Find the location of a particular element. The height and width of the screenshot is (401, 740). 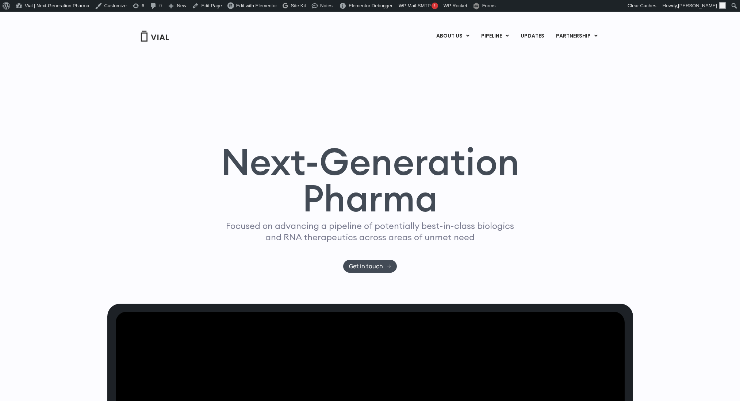

a: ABOUT USMenu Toggle is located at coordinates (453, 36).